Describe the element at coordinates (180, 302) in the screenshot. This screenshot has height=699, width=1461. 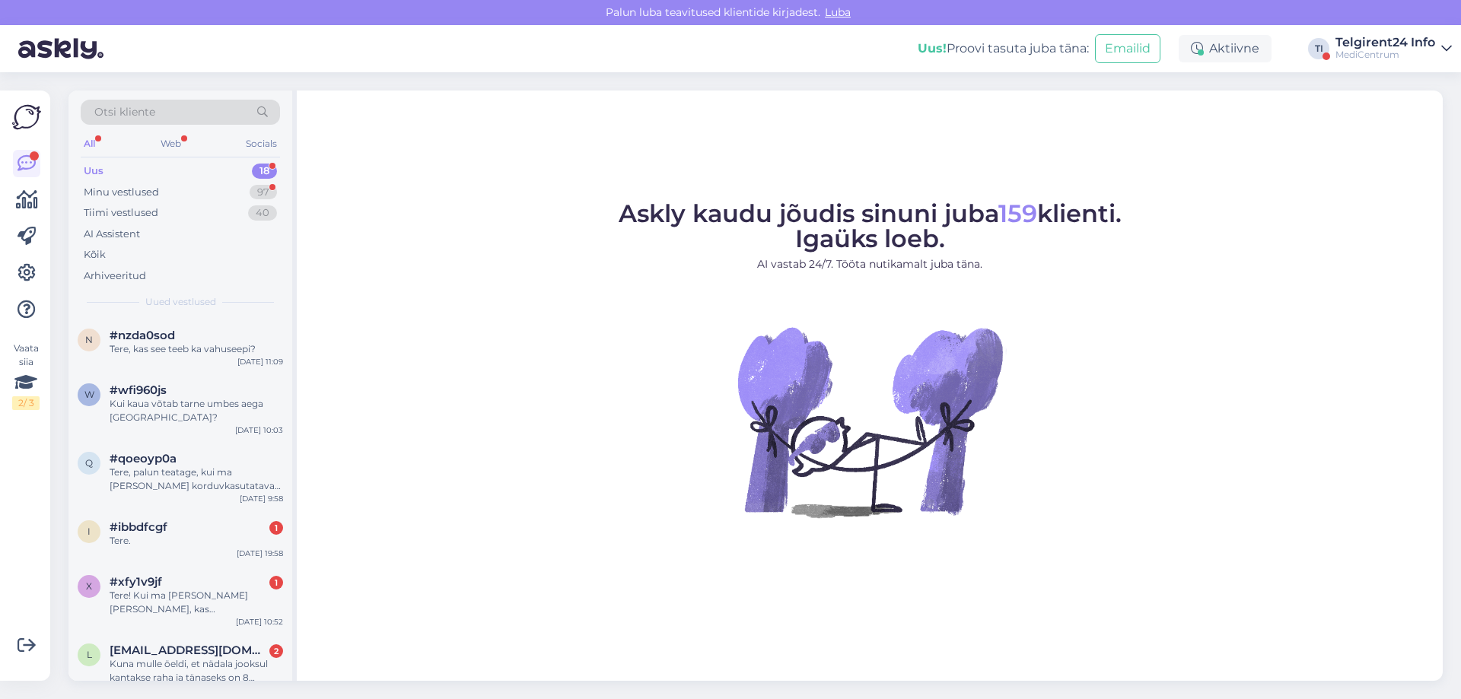
I see `span: Uued vestlused` at that location.